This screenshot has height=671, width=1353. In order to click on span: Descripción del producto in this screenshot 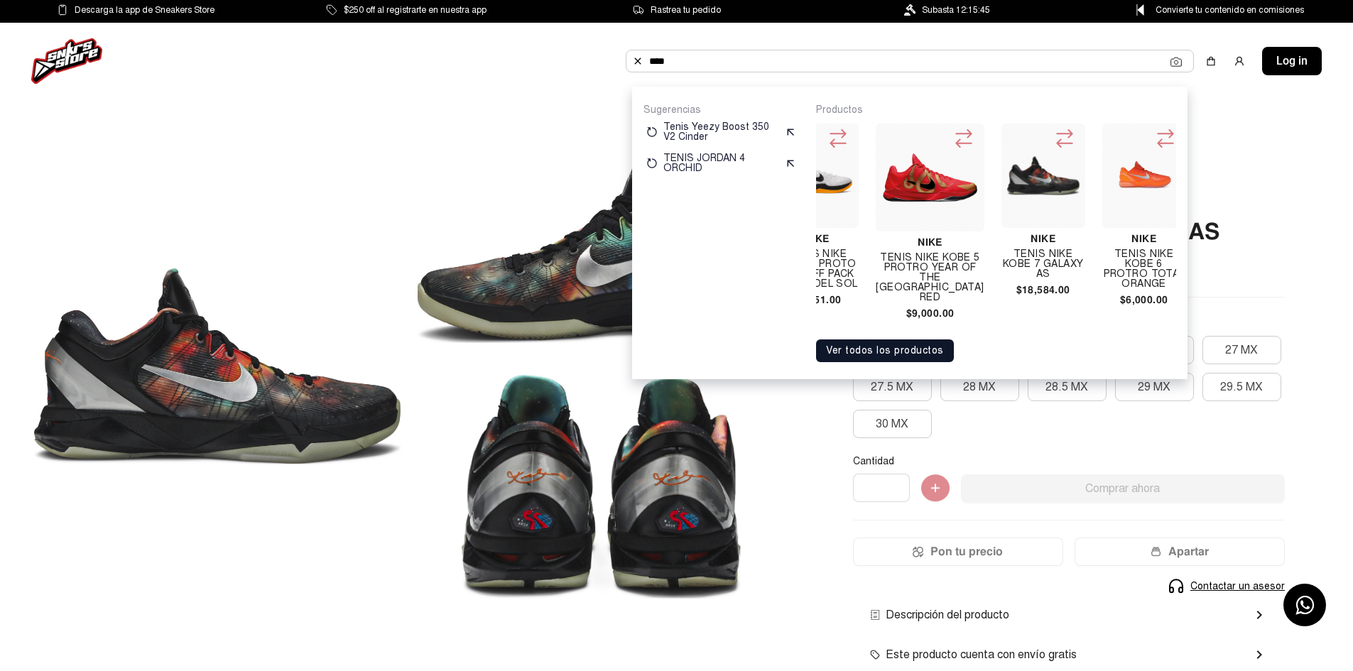, I will do `click(940, 615)`.